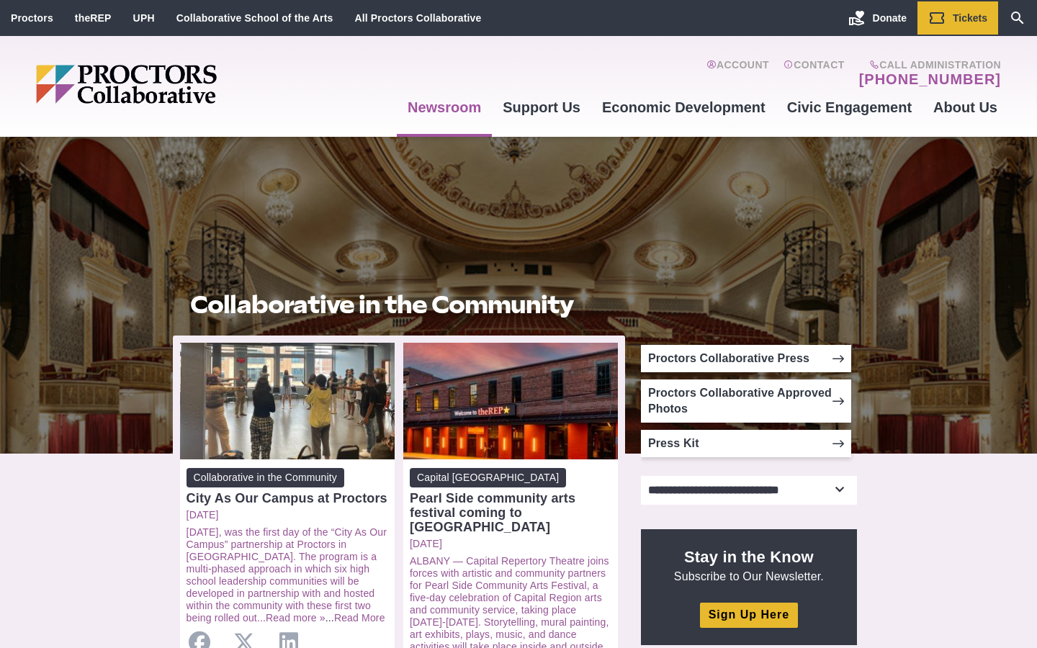 Image resolution: width=1037 pixels, height=648 pixels. Describe the element at coordinates (295, 618) in the screenshot. I see `a: Read more »` at that location.